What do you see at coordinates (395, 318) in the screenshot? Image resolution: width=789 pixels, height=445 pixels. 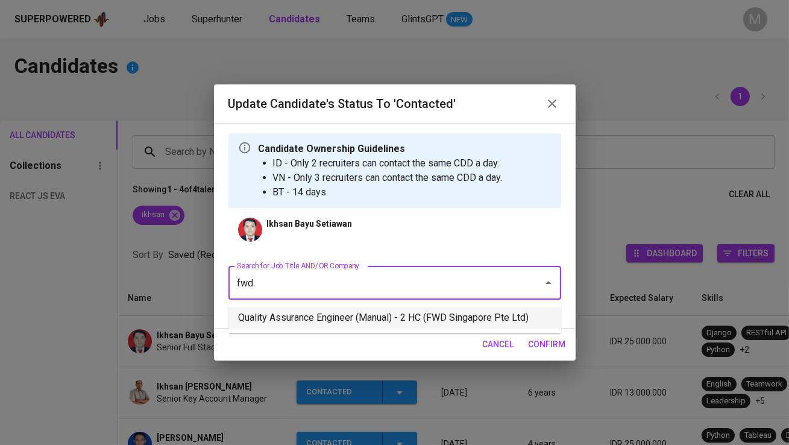 I see `li: Quality Assurance Engineer (Manual) - 2 HC (FWD Singapore Pte Ltd)` at bounding box center [395, 318].